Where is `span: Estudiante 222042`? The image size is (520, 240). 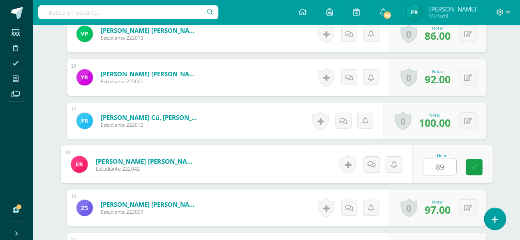
span: Estudiante 222042 is located at coordinates (146, 169).